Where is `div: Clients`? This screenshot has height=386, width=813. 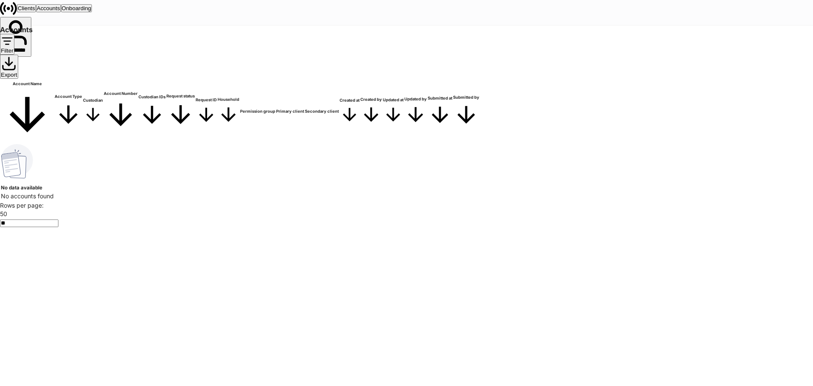
div: Clients is located at coordinates (26, 8).